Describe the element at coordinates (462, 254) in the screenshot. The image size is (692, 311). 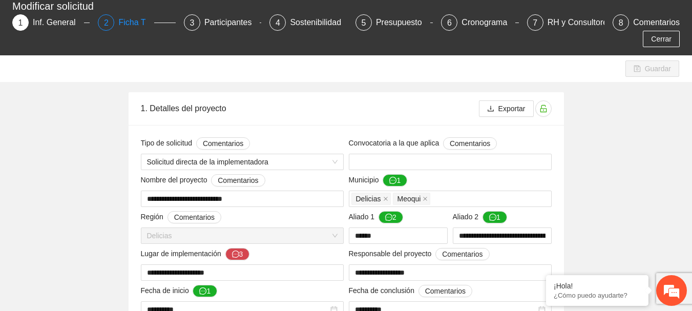
I see `button: Responsable del proyecto` at that location.